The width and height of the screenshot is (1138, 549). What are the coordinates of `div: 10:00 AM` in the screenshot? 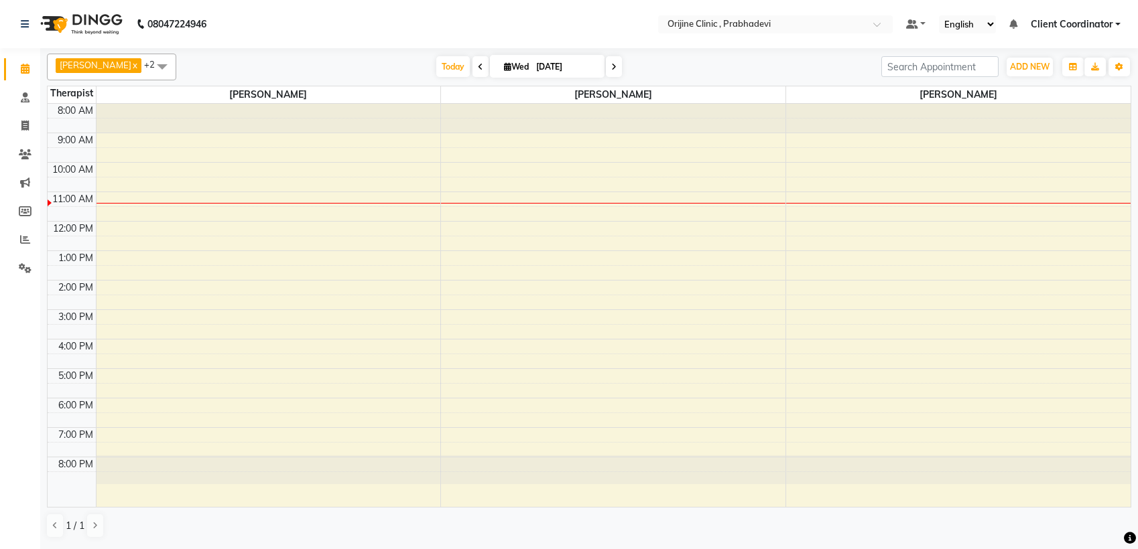 It's located at (72, 170).